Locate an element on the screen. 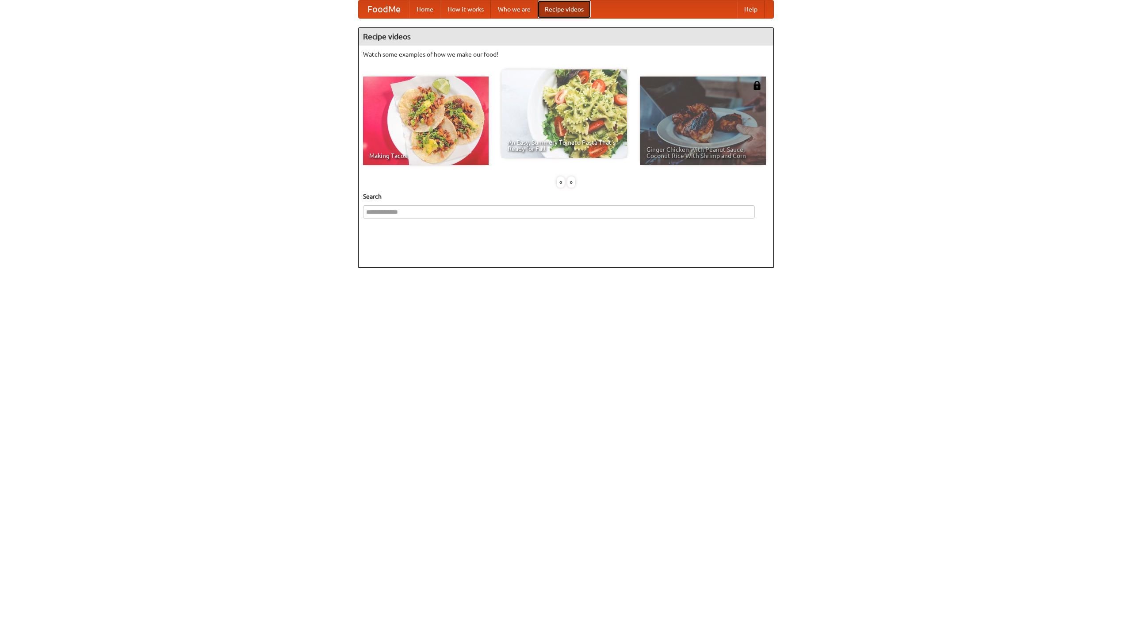 The height and width of the screenshot is (626, 1132). a: Home is located at coordinates (425, 9).